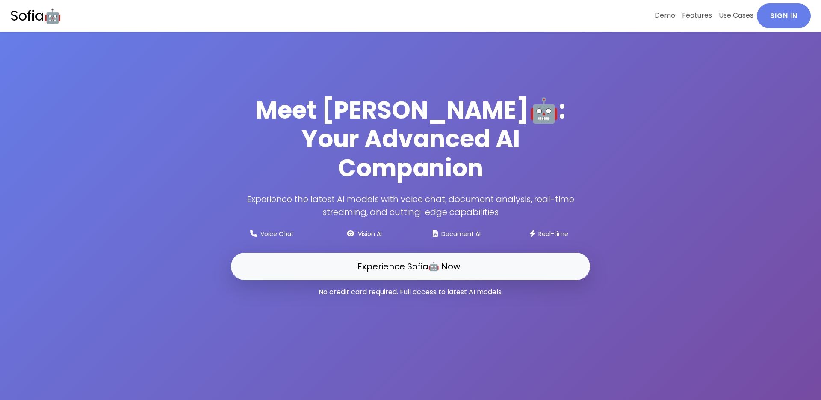  What do you see at coordinates (277, 234) in the screenshot?
I see `small: Voice Chat` at bounding box center [277, 234].